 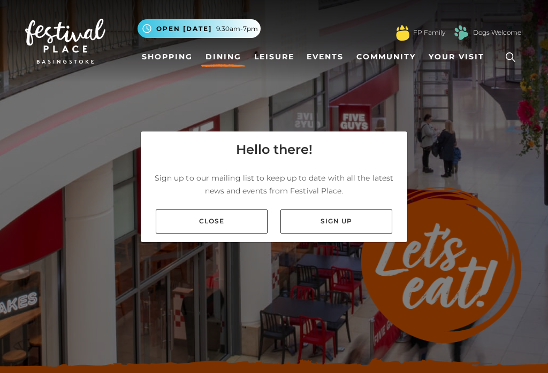 What do you see at coordinates (274, 150) in the screenshot?
I see `h4: Hello there!` at bounding box center [274, 150].